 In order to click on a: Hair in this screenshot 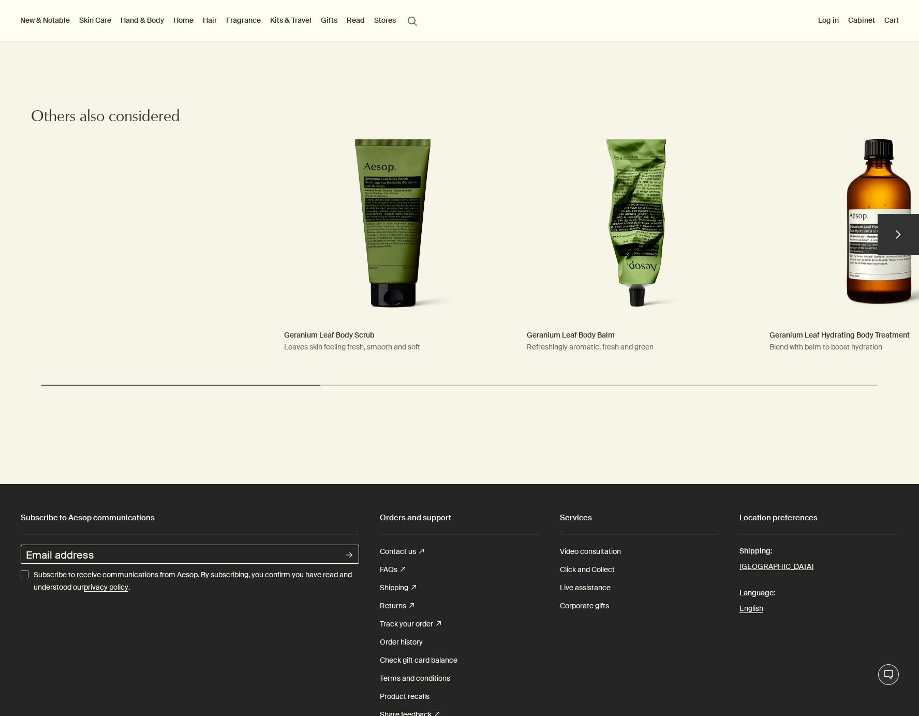, I will do `click(210, 20)`.